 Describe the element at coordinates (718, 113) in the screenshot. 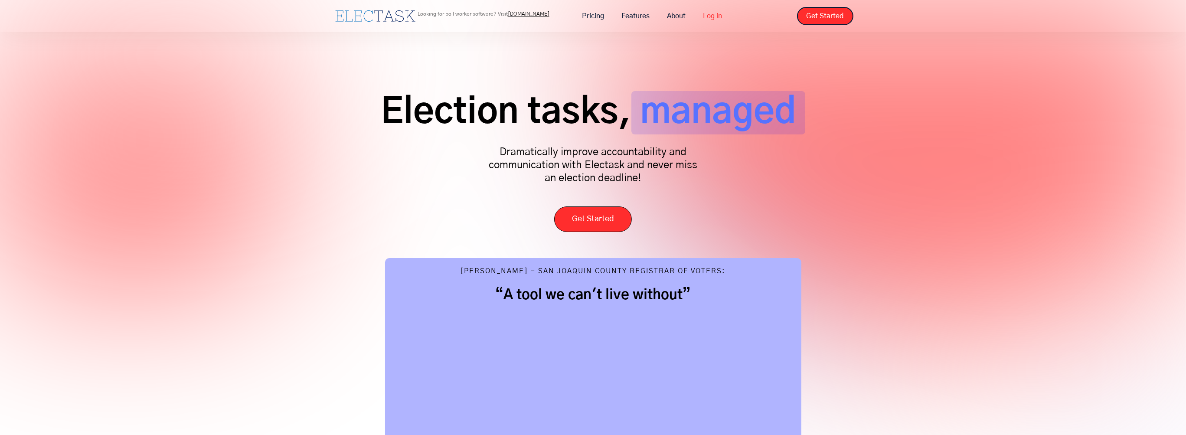

I see `span: managed` at that location.